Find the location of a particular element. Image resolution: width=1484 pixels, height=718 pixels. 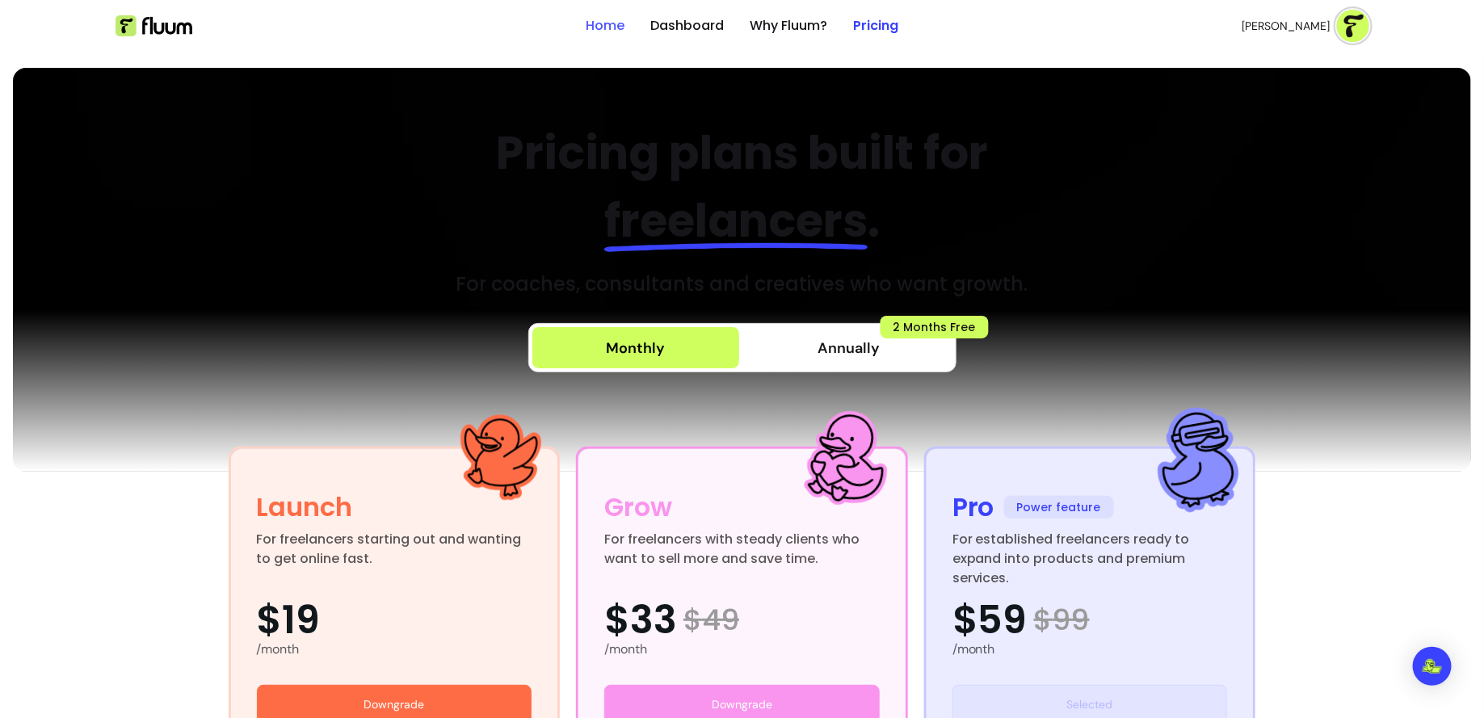

div: Launch is located at coordinates (304, 507).